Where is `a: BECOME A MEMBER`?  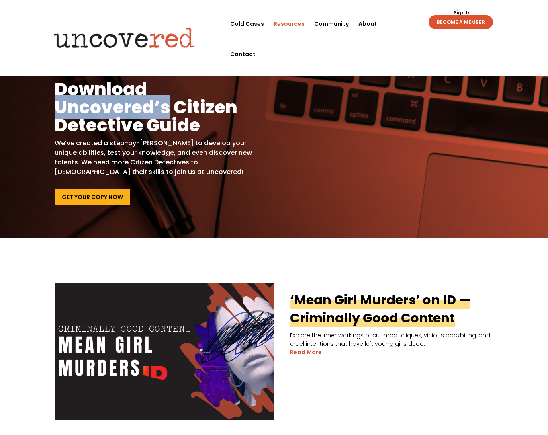 a: BECOME A MEMBER is located at coordinates (461, 22).